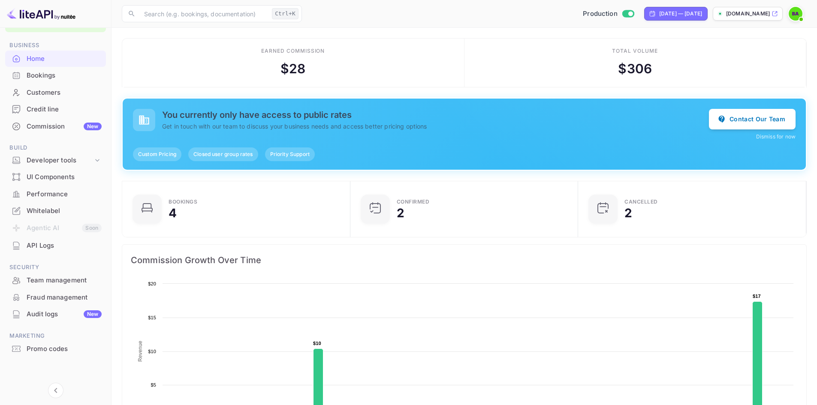 The width and height of the screenshot is (817, 405). I want to click on span: Marketing, so click(55, 336).